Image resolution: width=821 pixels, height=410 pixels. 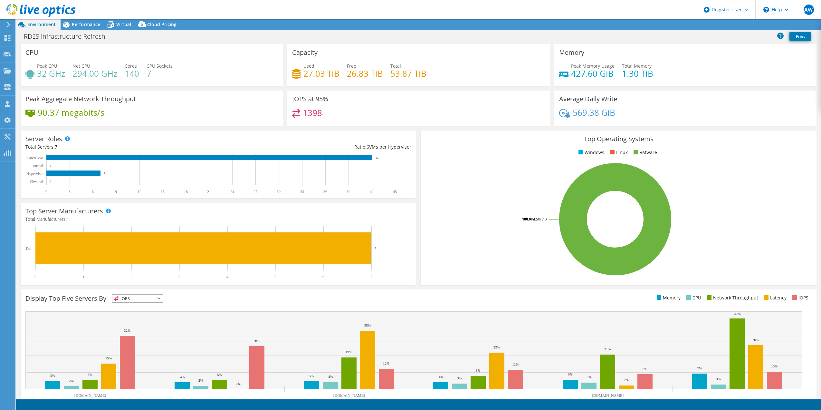 What do you see at coordinates (737, 314) in the screenshot?
I see `text: 42%` at bounding box center [737, 314].